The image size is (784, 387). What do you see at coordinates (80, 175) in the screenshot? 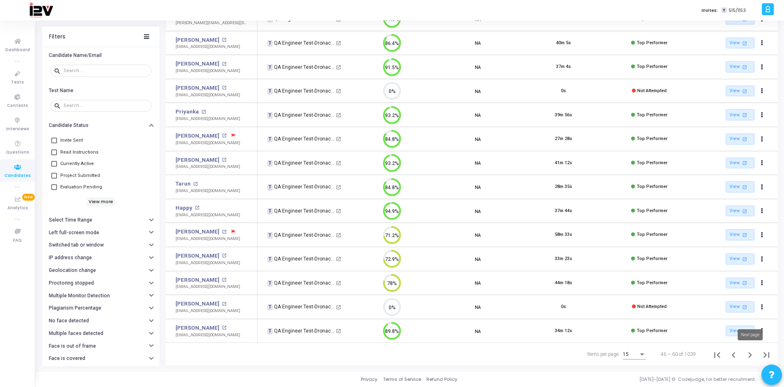
I see `span: Project Submitted` at bounding box center [80, 175].